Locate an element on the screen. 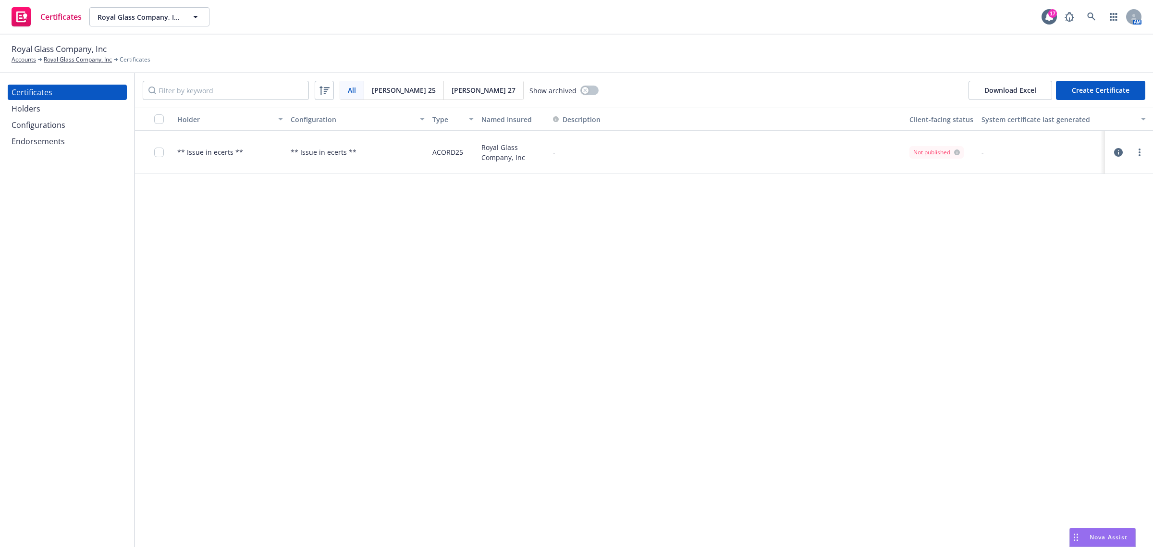 The width and height of the screenshot is (1153, 547). a: Endorsements is located at coordinates (67, 141).